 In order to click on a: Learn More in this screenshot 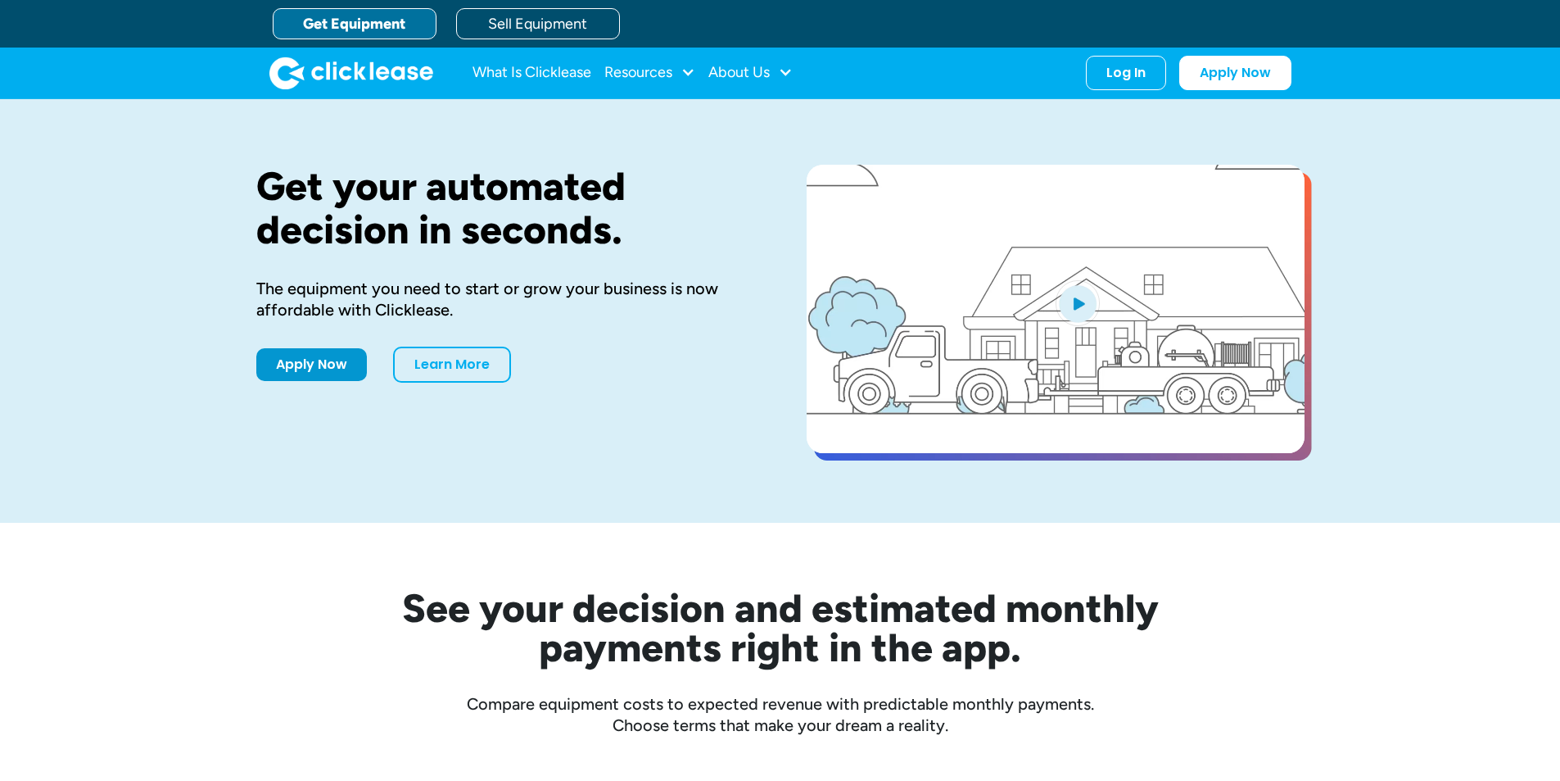, I will do `click(452, 365)`.